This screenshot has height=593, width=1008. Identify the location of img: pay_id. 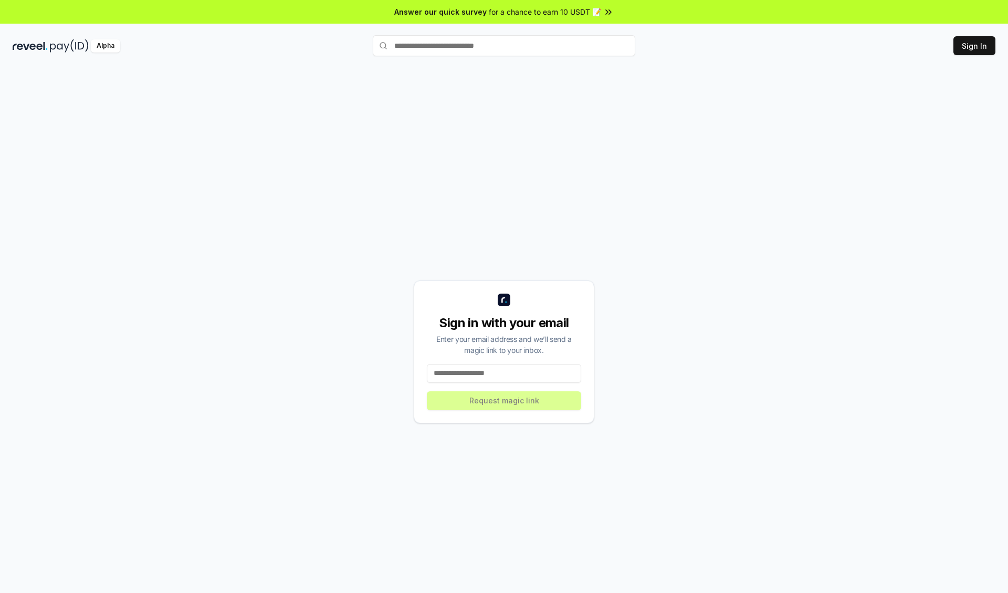
(69, 46).